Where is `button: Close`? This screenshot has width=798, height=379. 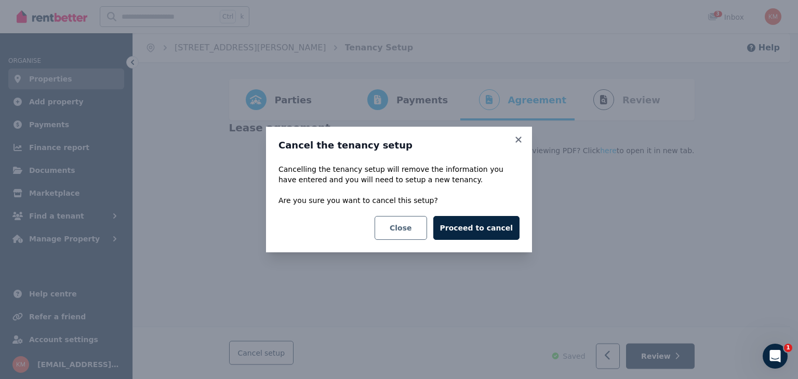 button: Close is located at coordinates (401, 228).